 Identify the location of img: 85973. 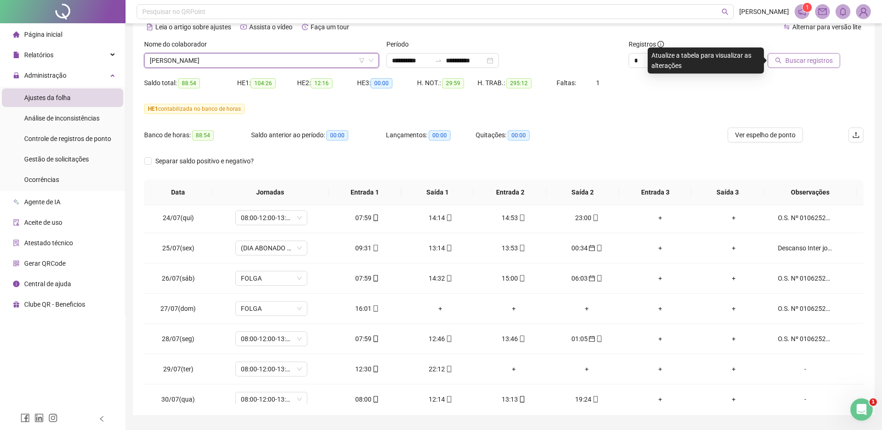
(863, 12).